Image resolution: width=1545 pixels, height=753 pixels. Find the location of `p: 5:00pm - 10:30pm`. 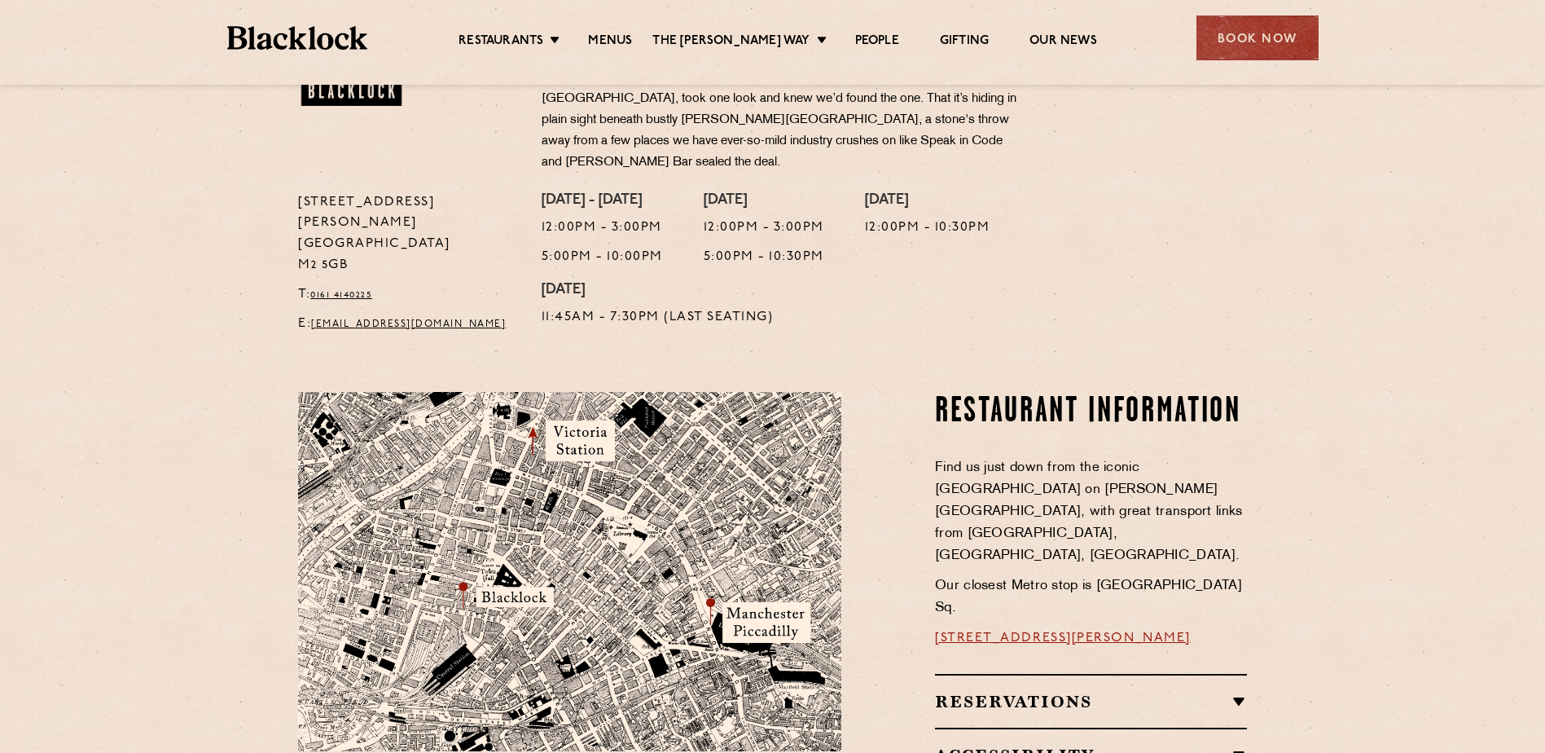

p: 5:00pm - 10:30pm is located at coordinates (764, 257).